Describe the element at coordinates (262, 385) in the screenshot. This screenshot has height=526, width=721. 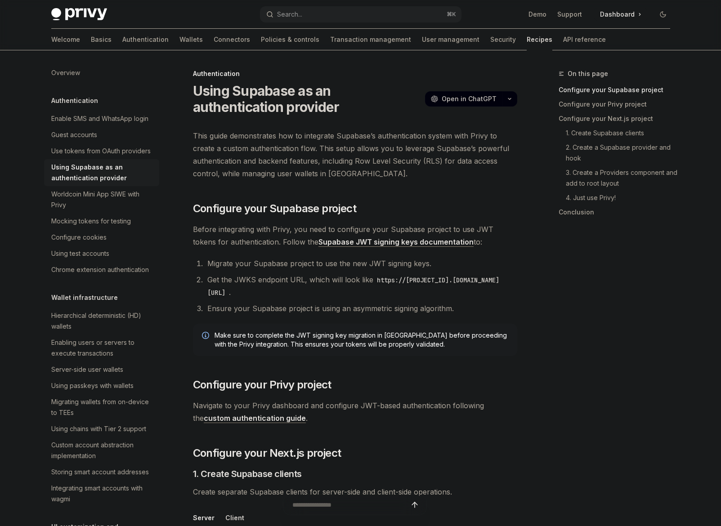
I see `span: Configure your Privy project` at that location.